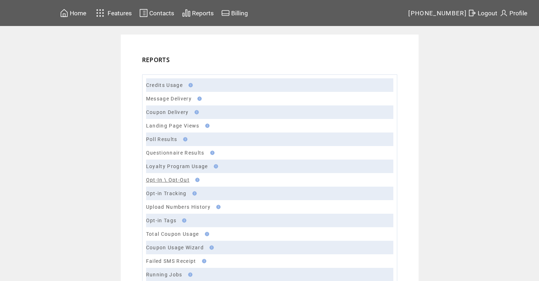 The image size is (539, 281). I want to click on span: Logout, so click(488, 13).